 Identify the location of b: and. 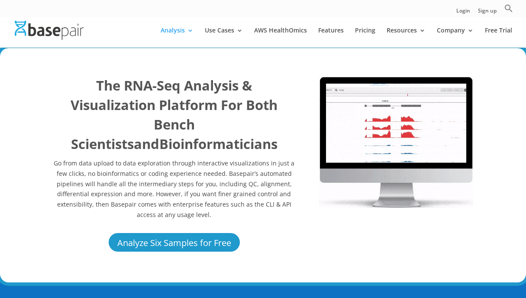
(146, 144).